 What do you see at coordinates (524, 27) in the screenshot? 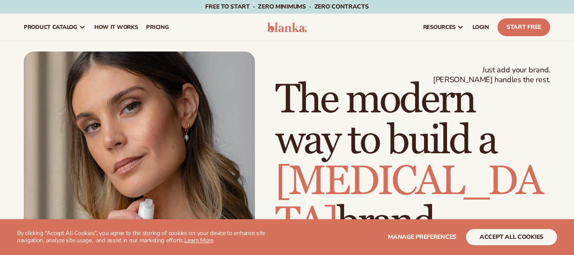
I see `a: Start Free` at bounding box center [524, 27].